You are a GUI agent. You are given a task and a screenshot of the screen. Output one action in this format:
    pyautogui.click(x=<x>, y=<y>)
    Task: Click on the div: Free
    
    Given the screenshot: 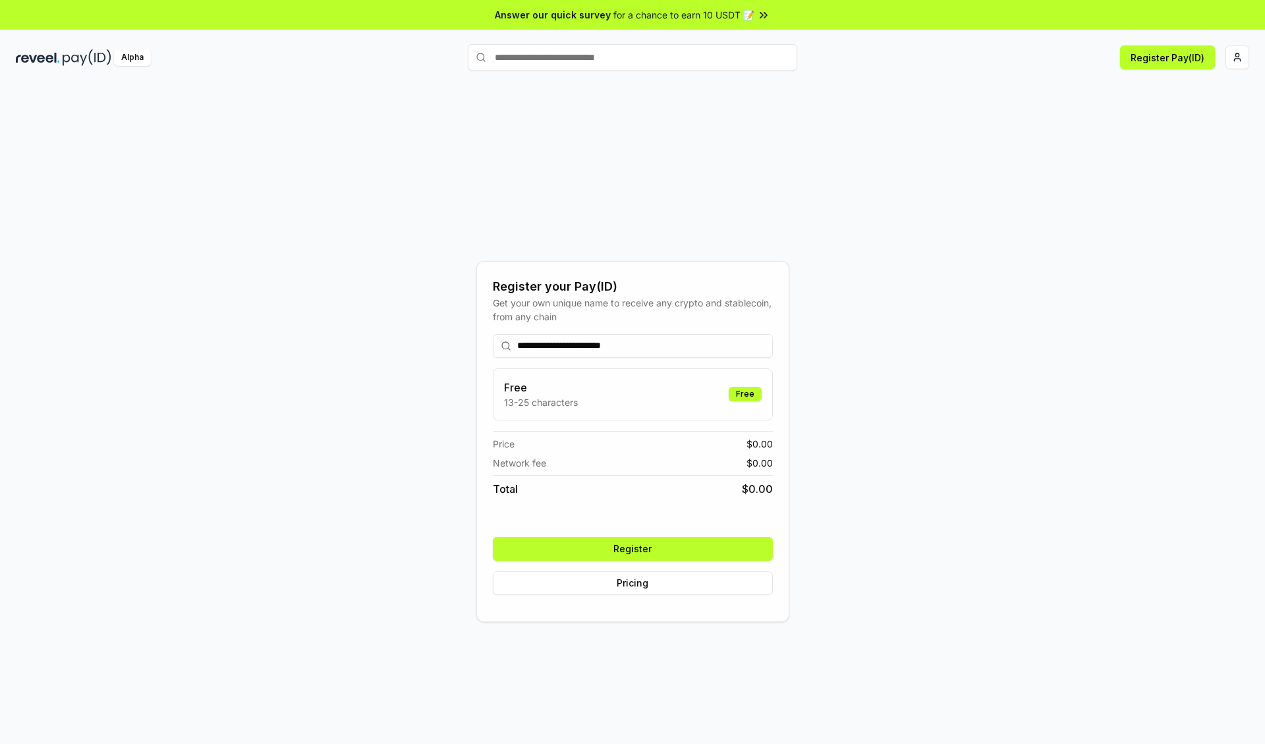 What is the action you would take?
    pyautogui.click(x=745, y=394)
    